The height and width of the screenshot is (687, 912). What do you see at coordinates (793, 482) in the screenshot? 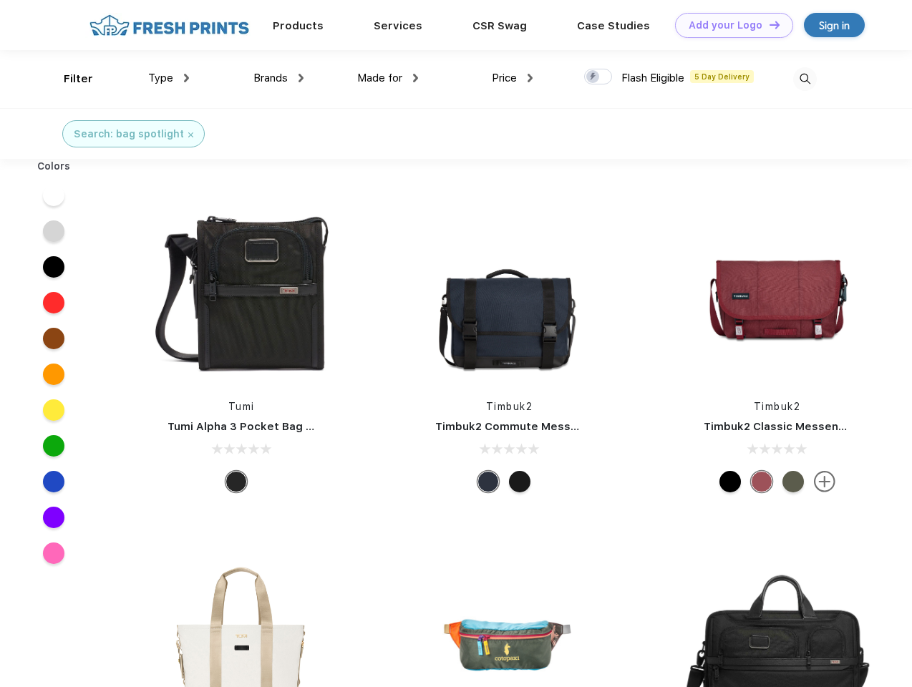
I see `div: Eco Army` at bounding box center [793, 482].